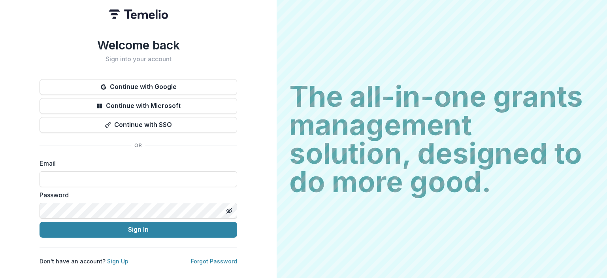 The image size is (607, 278). What do you see at coordinates (214, 261) in the screenshot?
I see `a: Forgot Password` at bounding box center [214, 261].